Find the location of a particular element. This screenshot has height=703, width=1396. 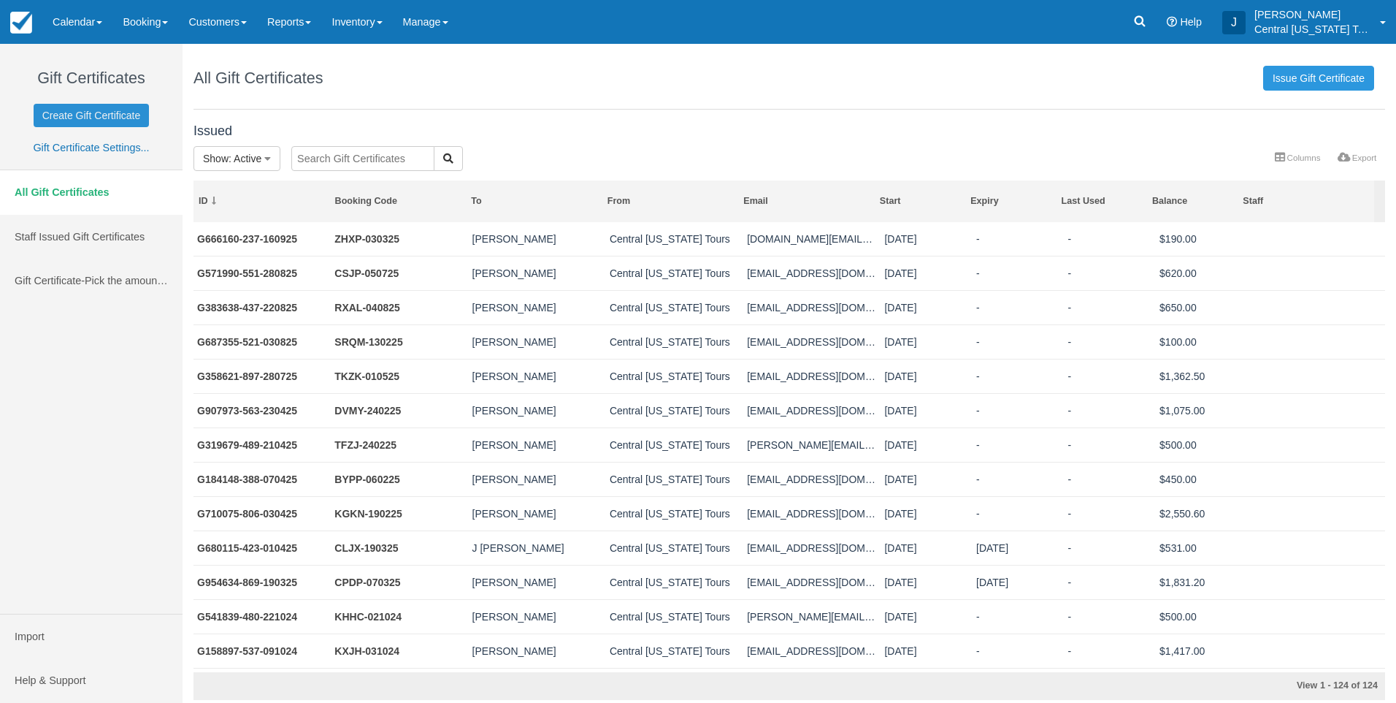

td: G666160-237-160925 is located at coordinates (262, 239).